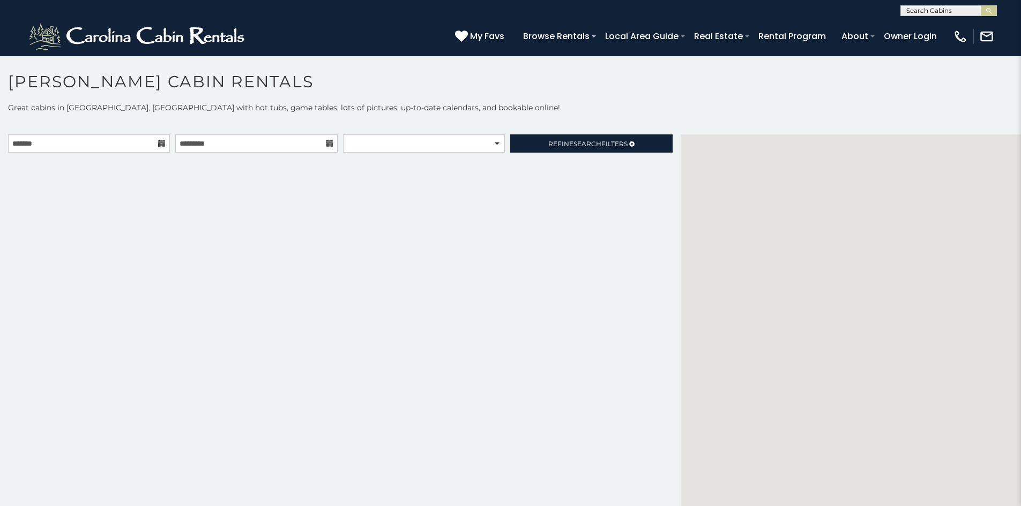  I want to click on a: RefineSearchFilters, so click(591, 144).